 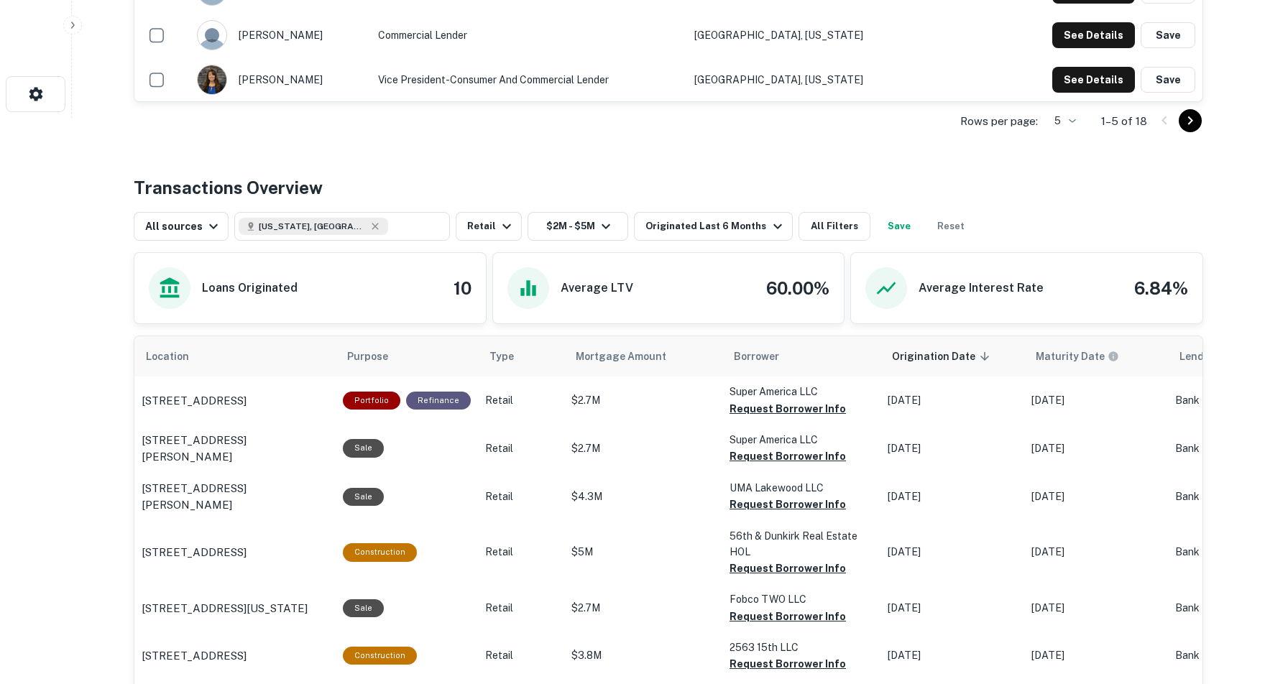 I want to click on th: Location, so click(x=235, y=357).